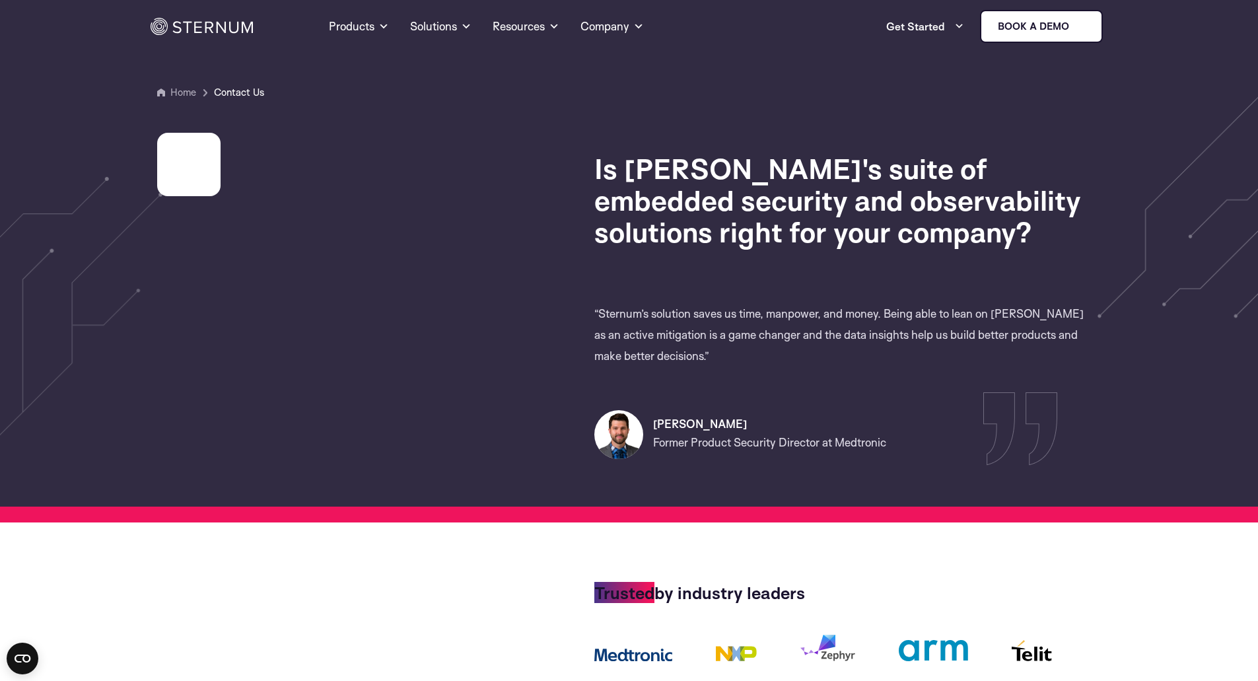 The width and height of the screenshot is (1258, 681). What do you see at coordinates (1080, 26) in the screenshot?
I see `img: sternum iot` at bounding box center [1080, 26].